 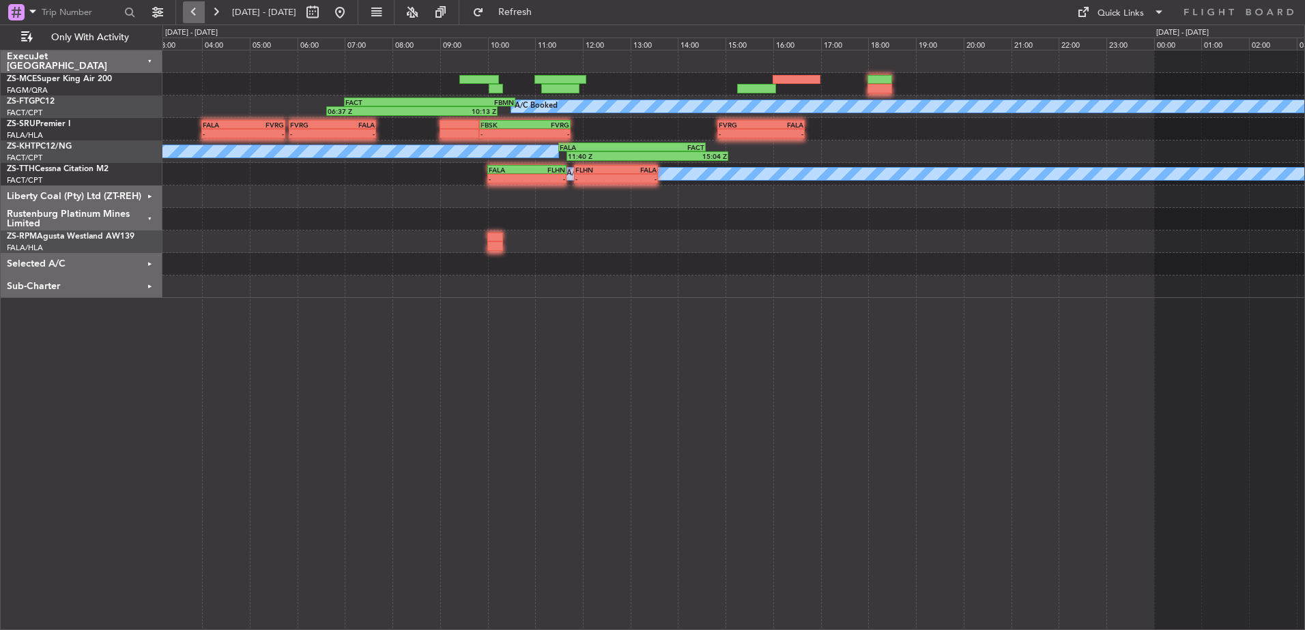 What do you see at coordinates (454, 111) in the screenshot?
I see `div: 10:13 Z` at bounding box center [454, 111].